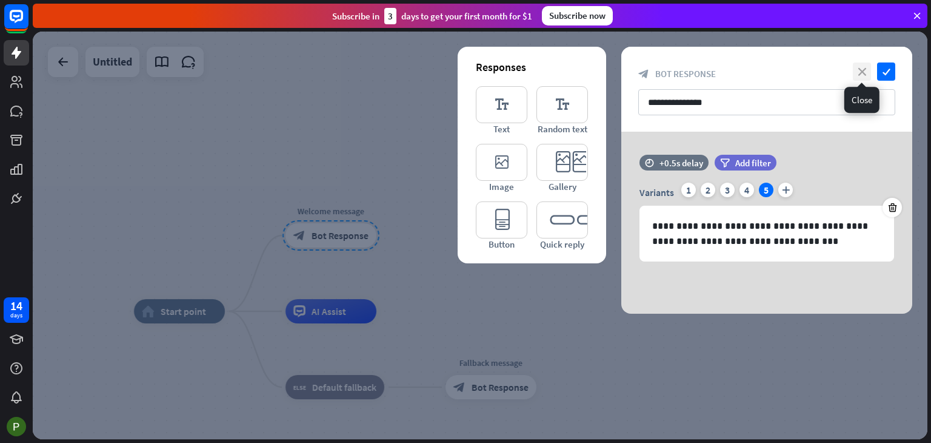  I want to click on i: time, so click(649, 162).